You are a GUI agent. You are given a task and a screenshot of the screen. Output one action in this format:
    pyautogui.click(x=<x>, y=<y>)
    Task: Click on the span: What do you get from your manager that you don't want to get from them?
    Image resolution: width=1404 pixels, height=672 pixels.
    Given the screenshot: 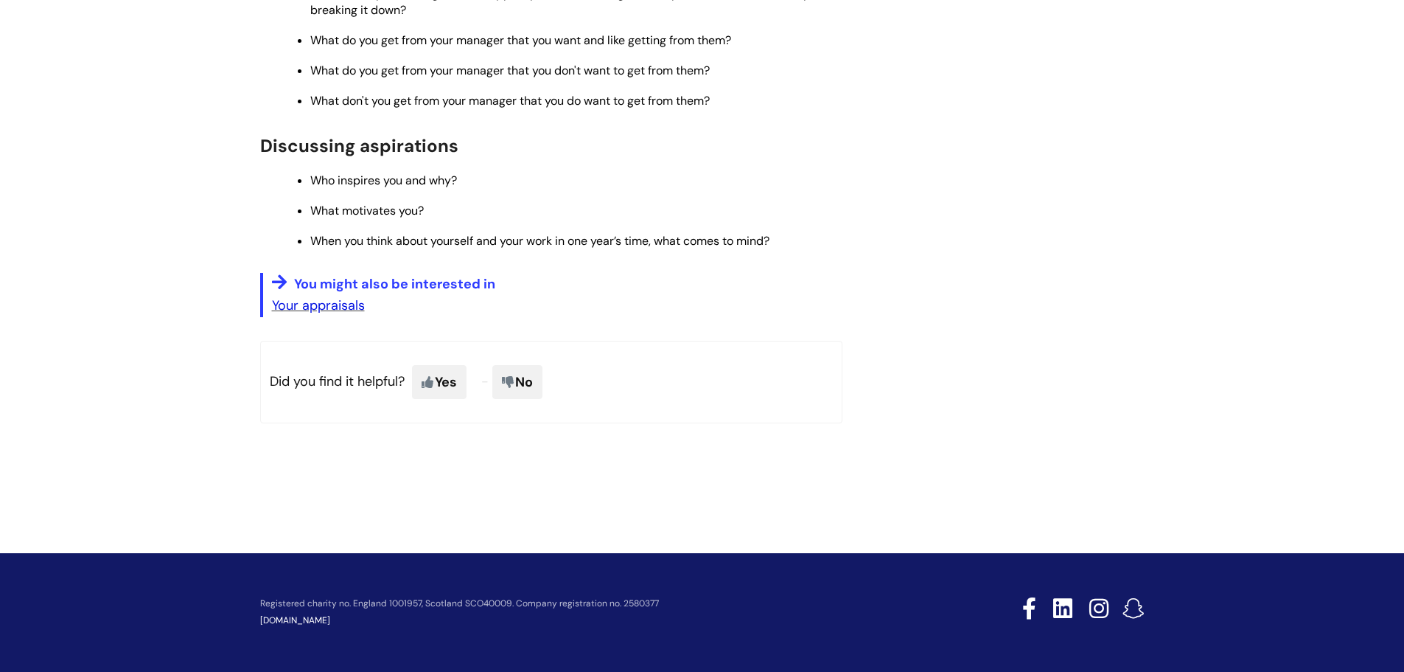 What is the action you would take?
    pyautogui.click(x=510, y=70)
    